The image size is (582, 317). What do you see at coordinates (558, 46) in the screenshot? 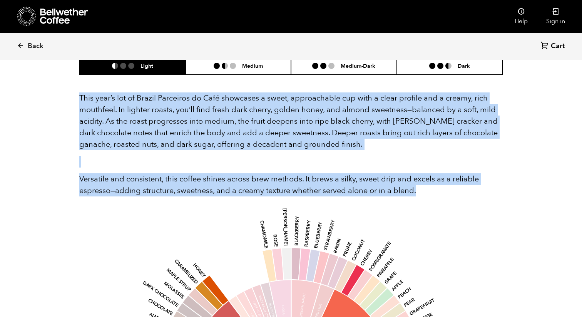
I see `span: Cart` at bounding box center [558, 46].